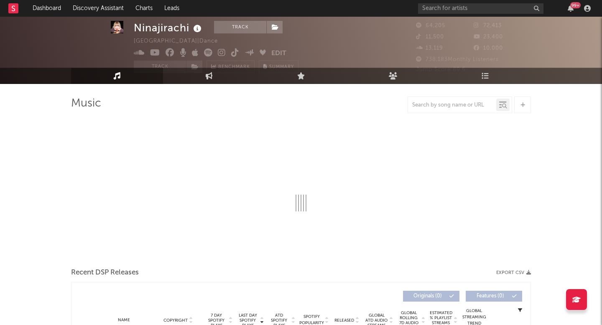 The image size is (602, 325). I want to click on div: 99 +, so click(575, 5).